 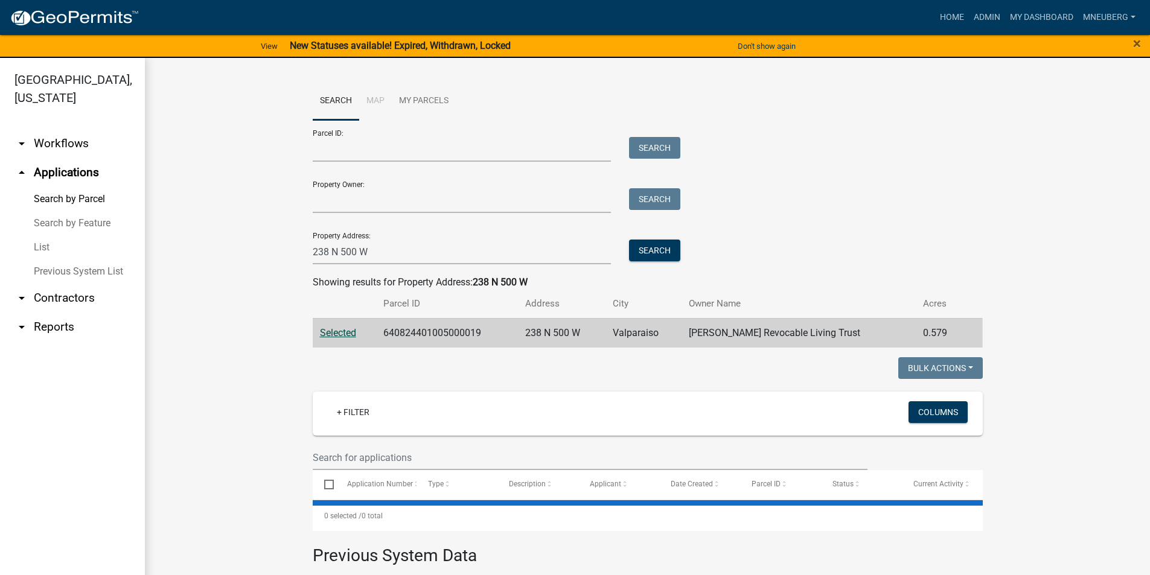 What do you see at coordinates (561, 332) in the screenshot?
I see `td: 238 N 500 W` at bounding box center [561, 332].